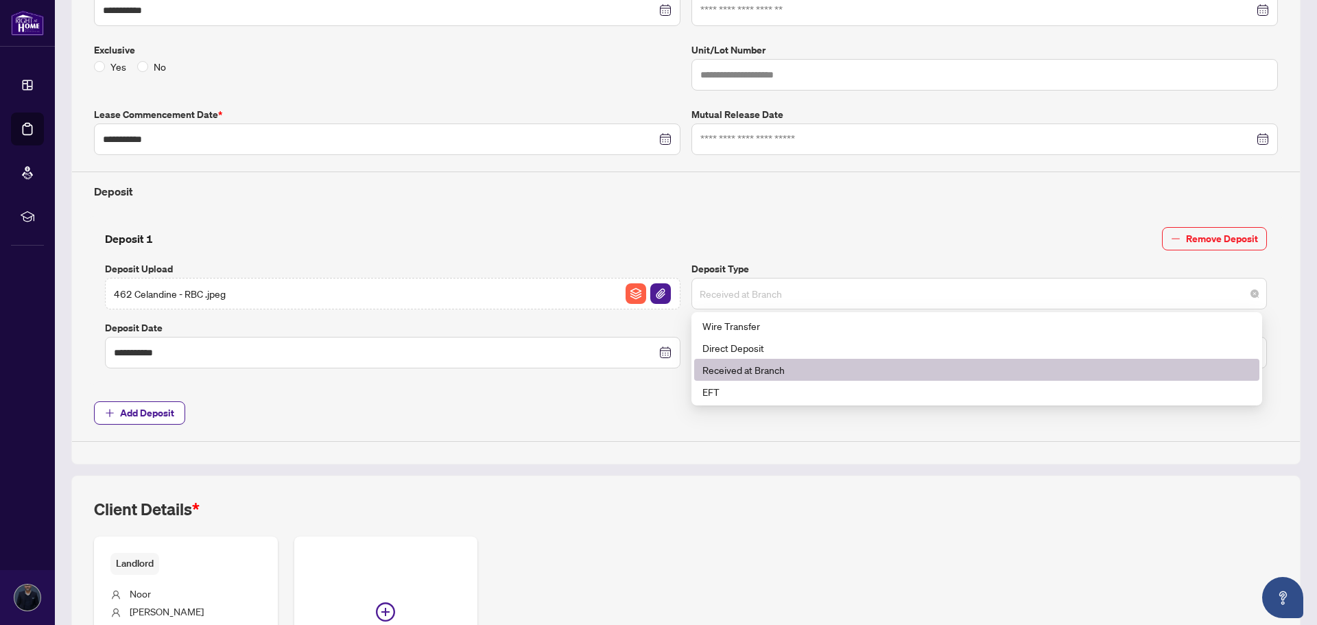 The height and width of the screenshot is (625, 1317). What do you see at coordinates (1176, 239) in the screenshot?
I see `span: minus` at bounding box center [1176, 239].